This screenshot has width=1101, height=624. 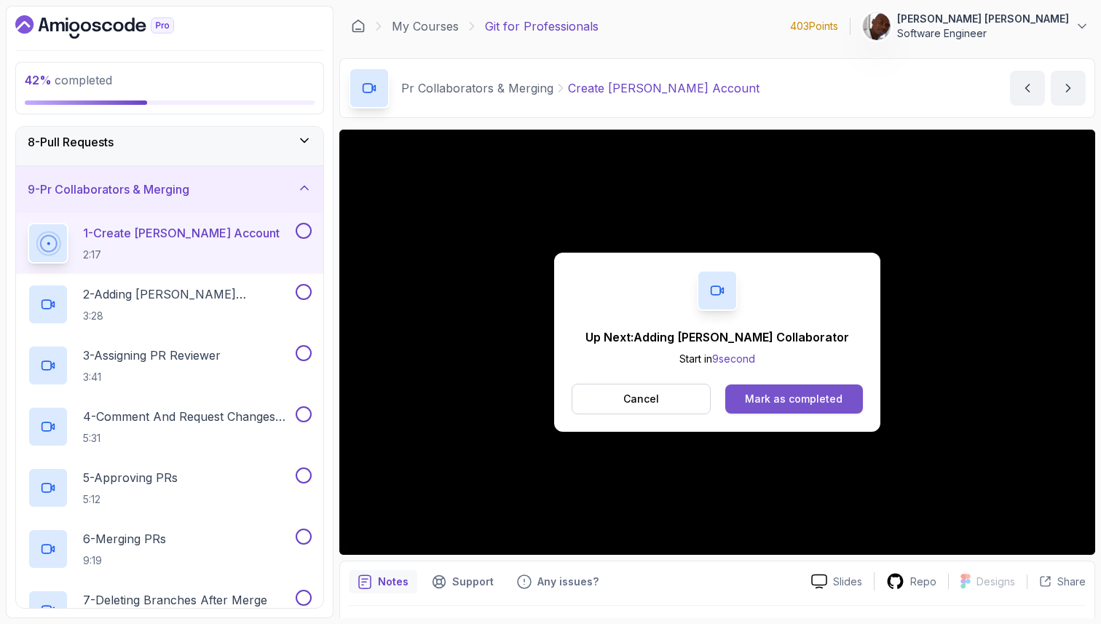 What do you see at coordinates (1056, 582) in the screenshot?
I see `button: Share` at bounding box center [1056, 582].